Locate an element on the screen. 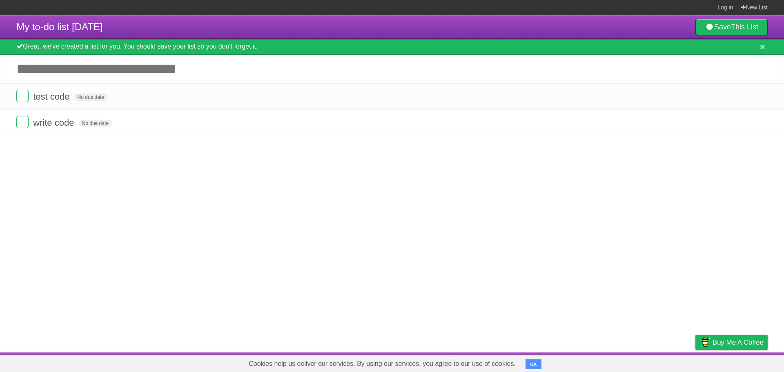  span: Buy me a coffee is located at coordinates (737, 342).